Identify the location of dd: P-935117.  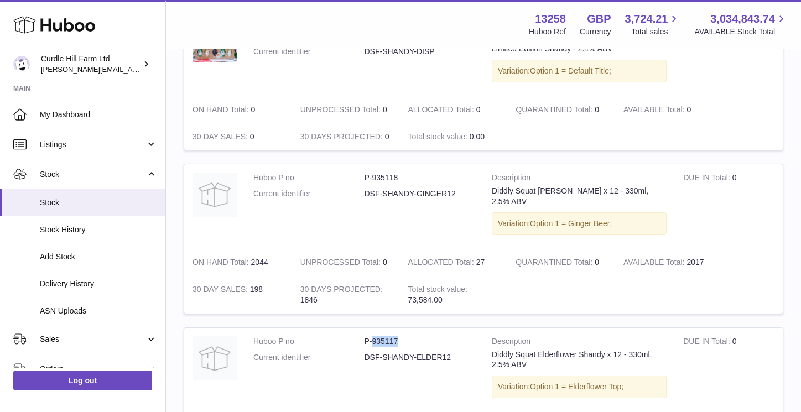
(420, 341).